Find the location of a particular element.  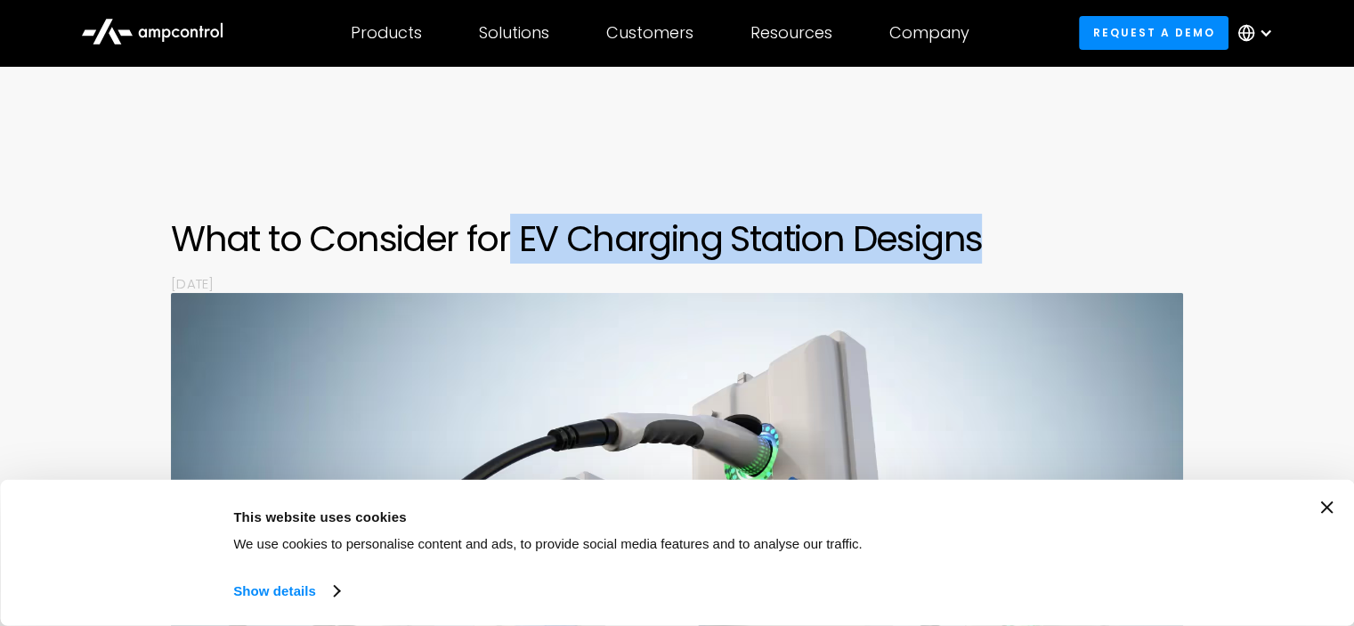

div: Resources is located at coordinates (791, 33).